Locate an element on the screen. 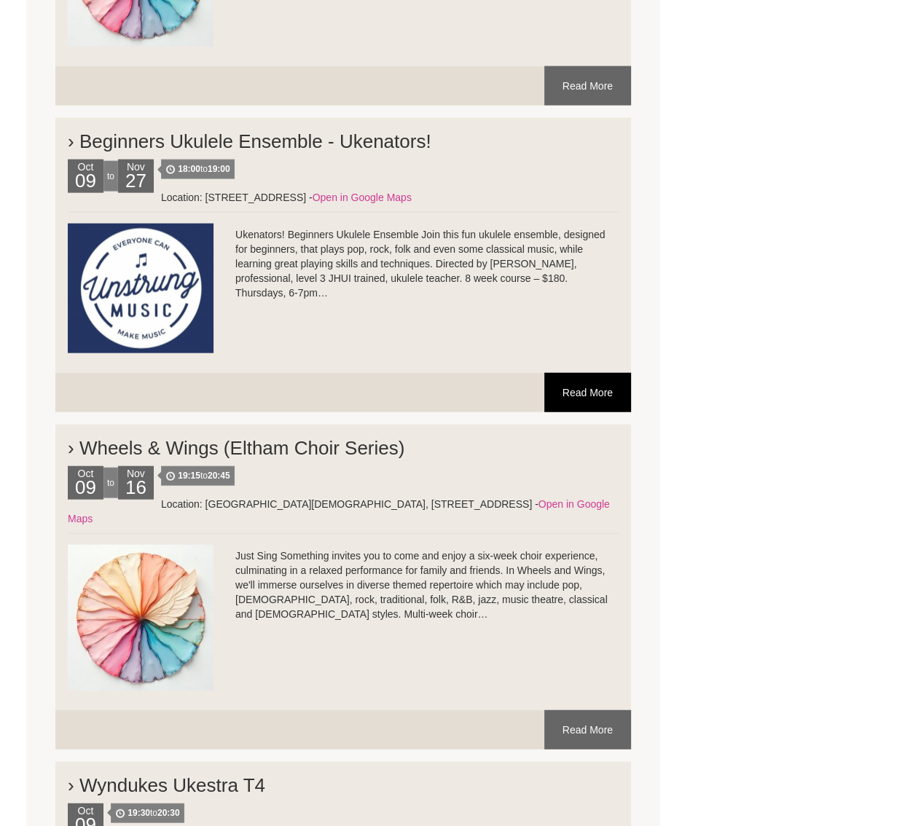 The height and width of the screenshot is (826, 905). strong: 19:30 is located at coordinates (138, 813).